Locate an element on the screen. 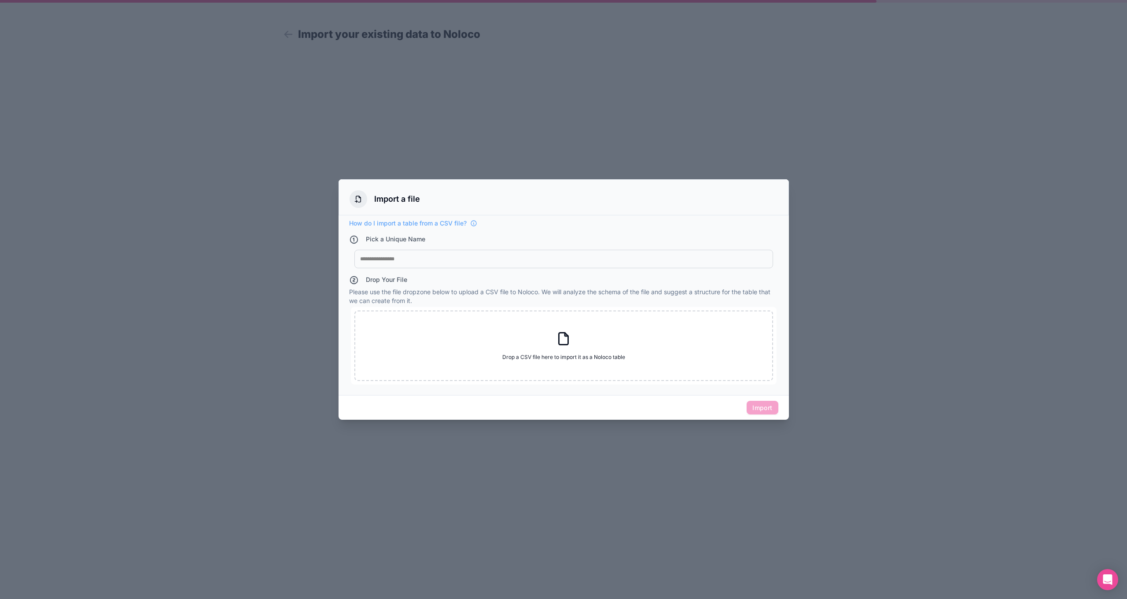  div: Please use the file dropzone below to upload a CSV file to Noloco. We will analyze the schema of ... is located at coordinates (563, 331).